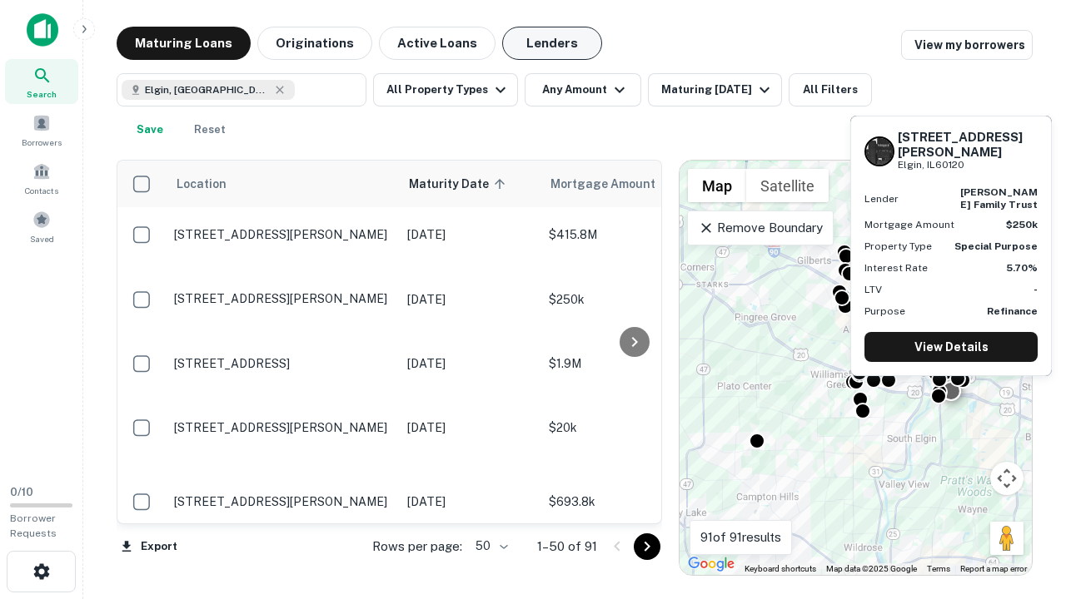  I want to click on a: Borrowers, so click(42, 130).